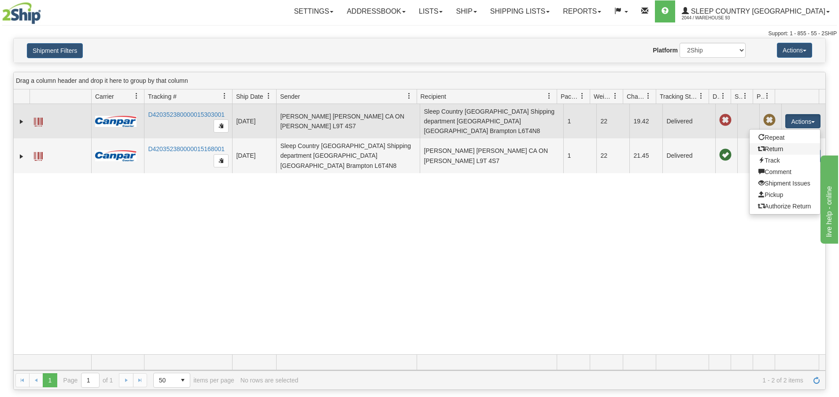 This screenshot has width=839, height=397. Describe the element at coordinates (714, 18) in the screenshot. I see `span: 2044 / Warehouse 93` at that location.